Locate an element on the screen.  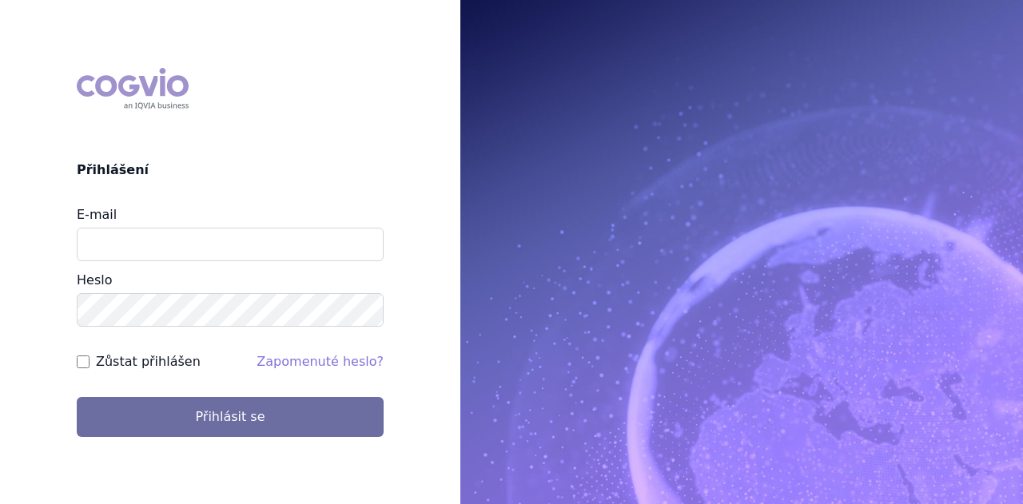
label: Zůstat přihlášen is located at coordinates (148, 362).